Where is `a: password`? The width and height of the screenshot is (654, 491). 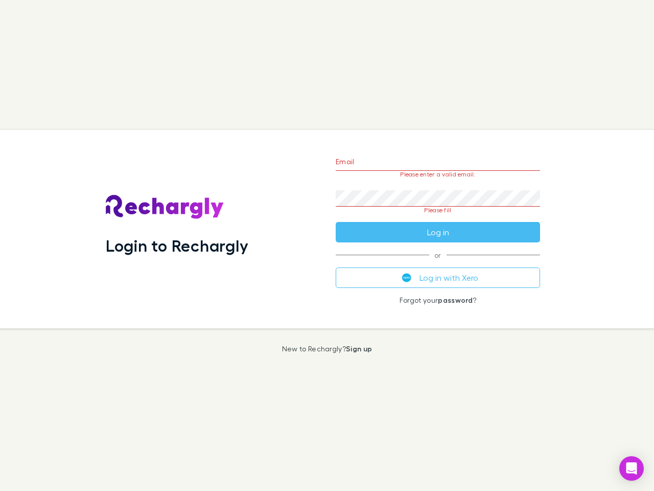
a: password is located at coordinates (455, 300).